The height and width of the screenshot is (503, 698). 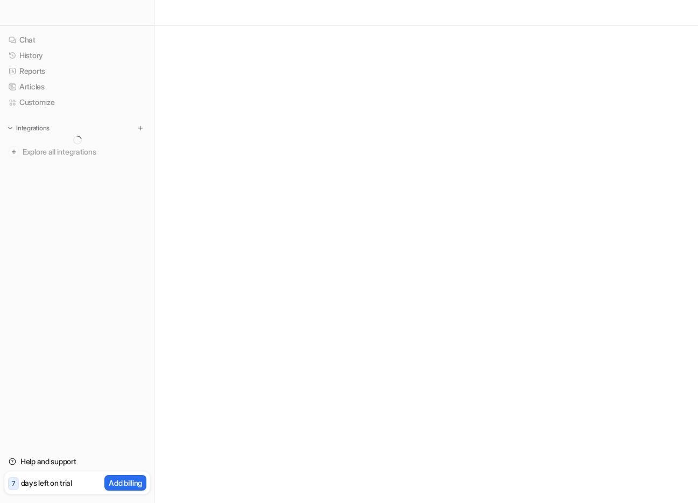 What do you see at coordinates (77, 461) in the screenshot?
I see `a: Help and support` at bounding box center [77, 461].